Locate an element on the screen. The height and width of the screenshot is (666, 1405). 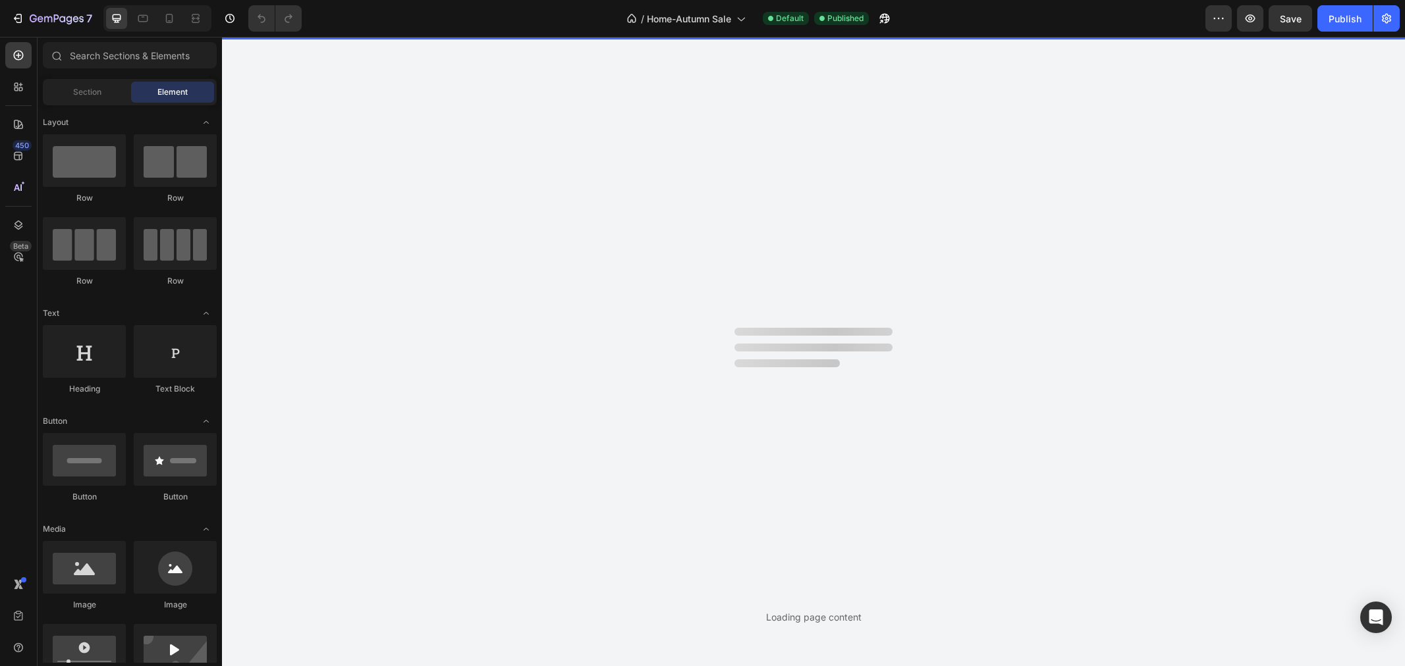
div: Open Intercom Messenger is located at coordinates (1376, 618).